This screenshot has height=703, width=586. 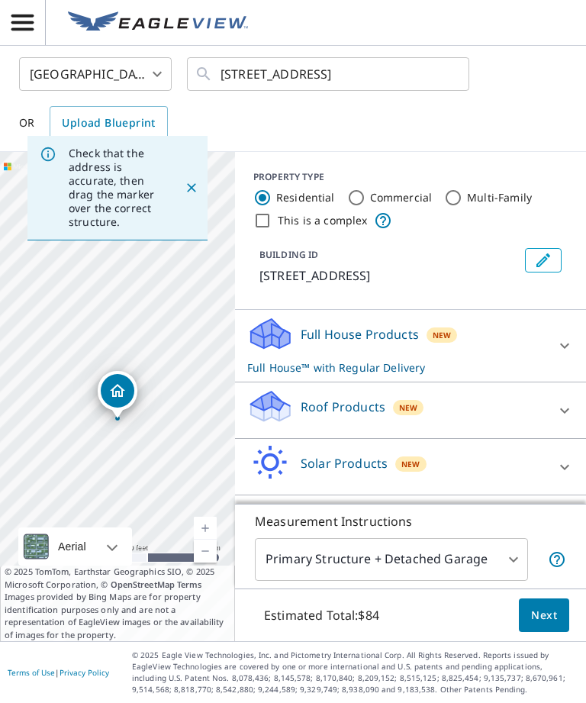 I want to click on div: Dropped pin, building 1, Residential property, 904 NE 164th St North Miami Beach, FL 33162, so click(x=118, y=394).